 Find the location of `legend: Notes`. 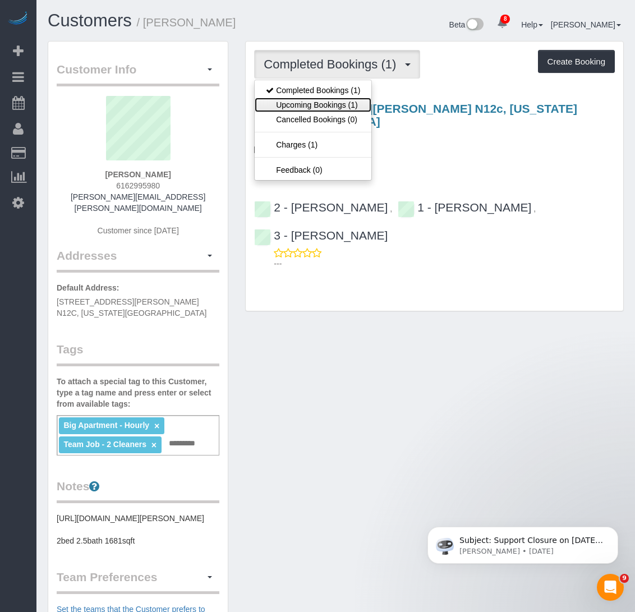

legend: Notes is located at coordinates (138, 490).